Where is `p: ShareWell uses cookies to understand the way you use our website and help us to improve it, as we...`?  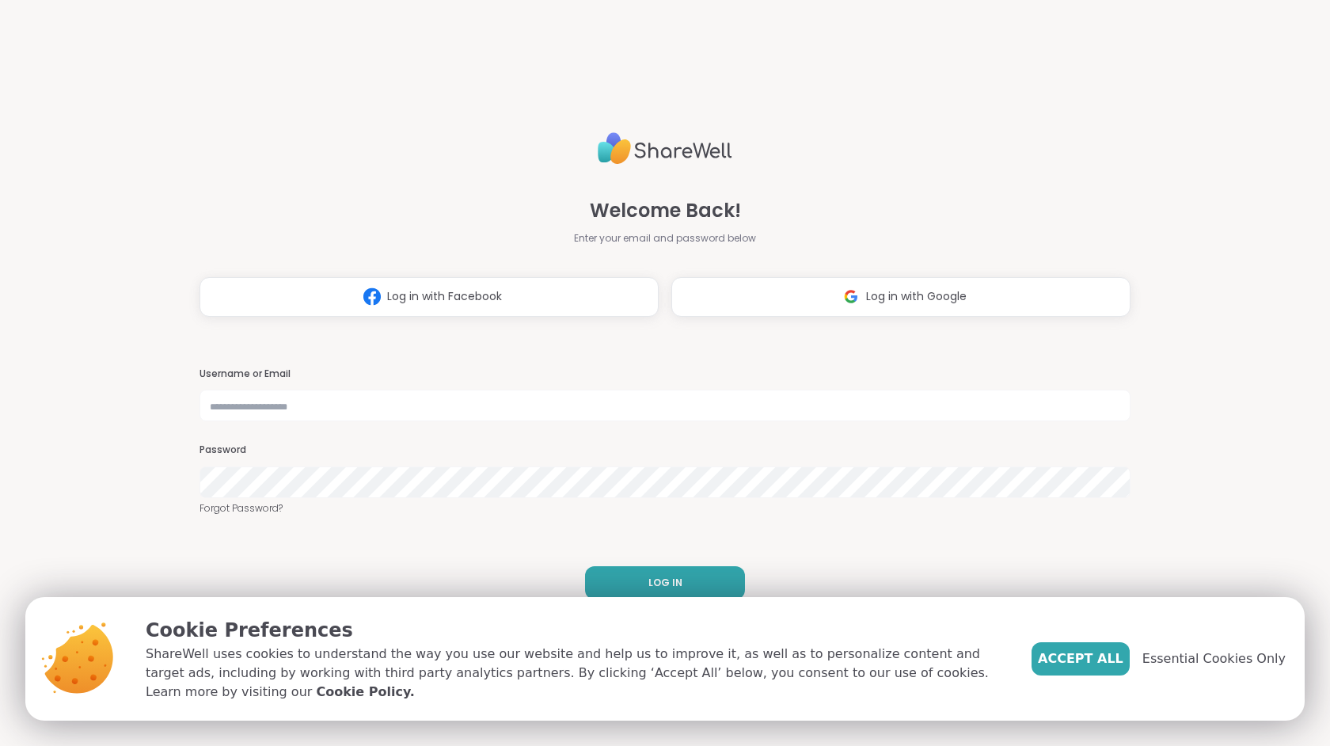
p: ShareWell uses cookies to understand the way you use our website and help us to improve it, as we... is located at coordinates (576, 673).